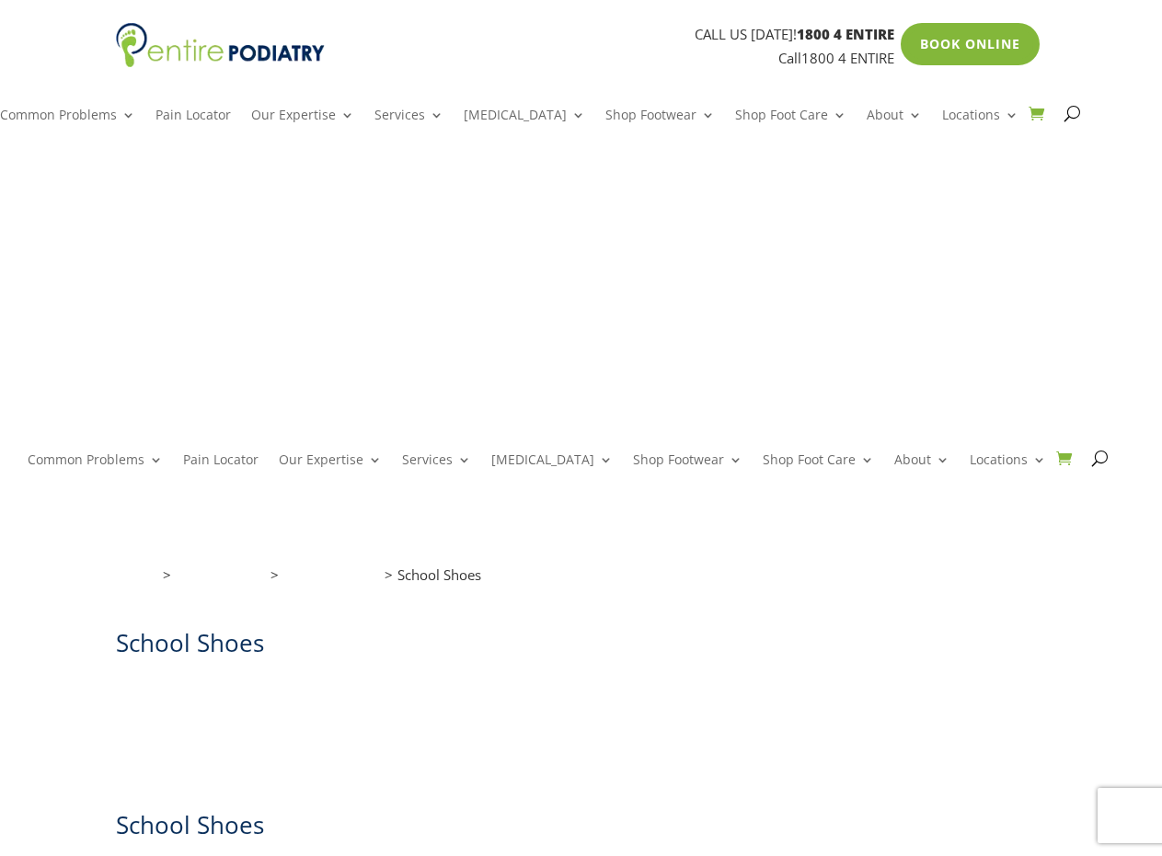 Image resolution: width=1162 pixels, height=856 pixels. Describe the element at coordinates (439, 575) in the screenshot. I see `span: School Shoes` at that location.